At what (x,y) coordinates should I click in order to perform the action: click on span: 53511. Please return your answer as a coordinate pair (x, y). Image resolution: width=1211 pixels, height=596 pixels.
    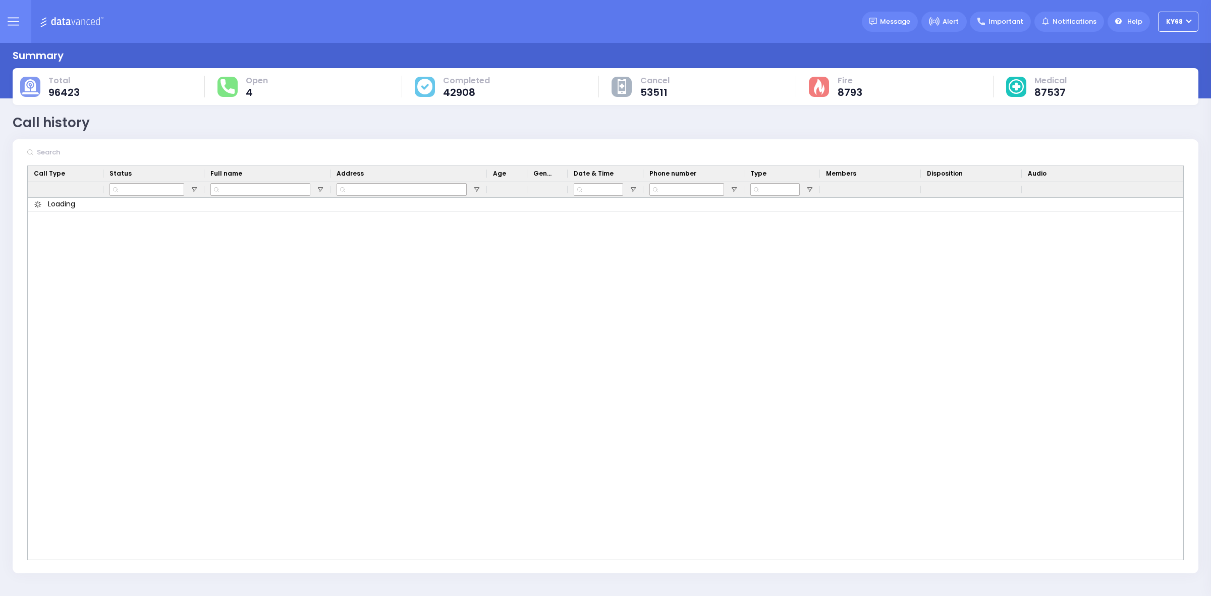
    Looking at the image, I should click on (655, 92).